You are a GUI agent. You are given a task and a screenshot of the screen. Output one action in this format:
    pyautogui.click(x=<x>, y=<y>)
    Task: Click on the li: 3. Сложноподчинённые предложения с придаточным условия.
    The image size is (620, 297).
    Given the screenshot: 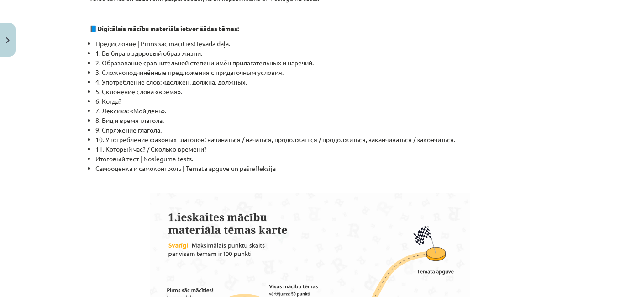 What is the action you would take?
    pyautogui.click(x=313, y=72)
    